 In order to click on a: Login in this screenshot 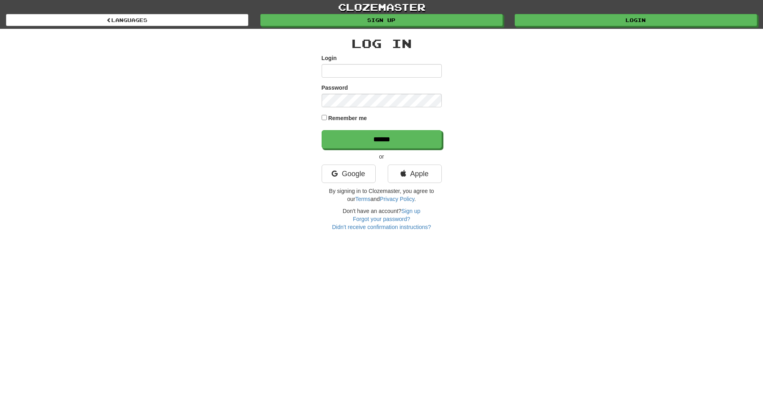, I will do `click(635, 20)`.